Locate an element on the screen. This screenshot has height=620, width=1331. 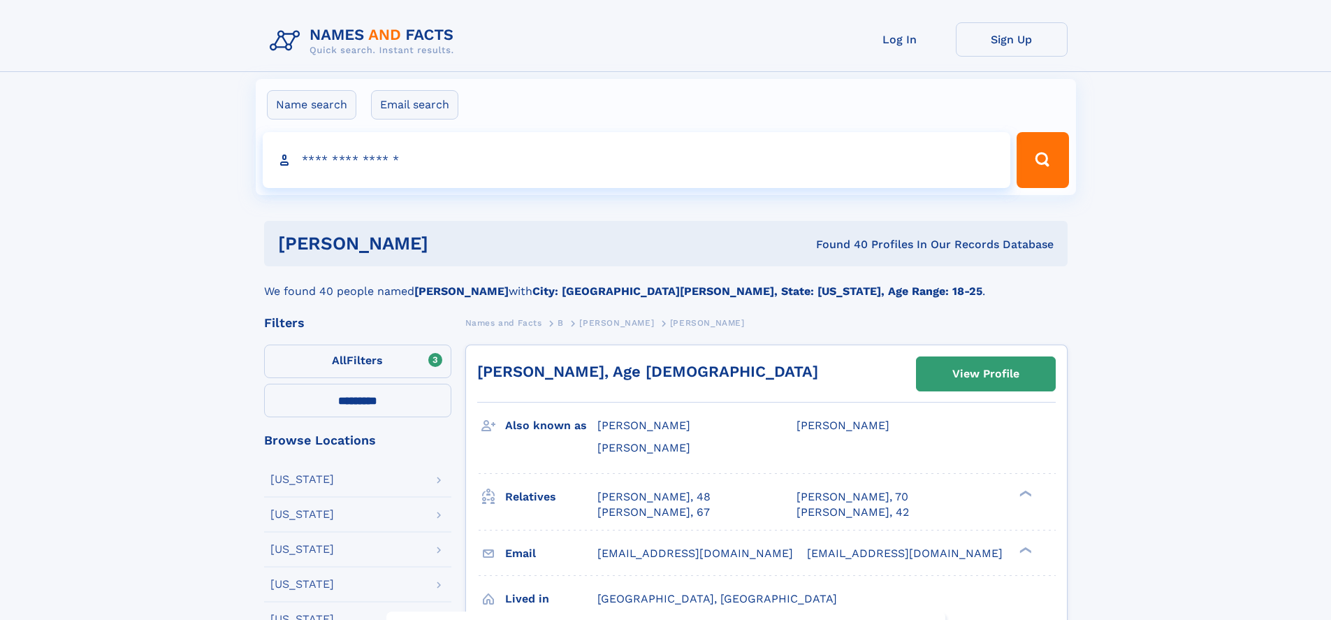
a: B is located at coordinates (560, 322).